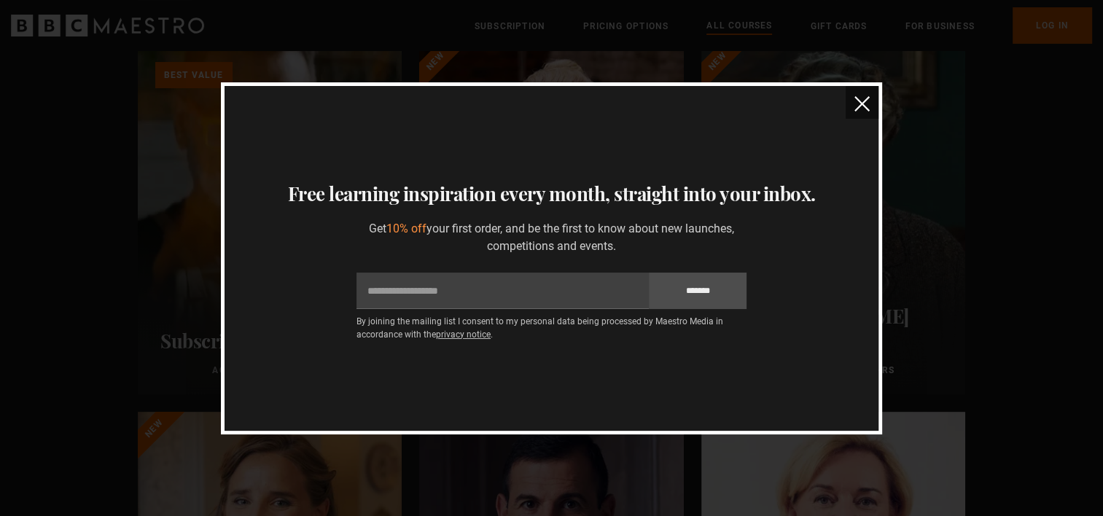 This screenshot has width=1103, height=516. I want to click on span: 10% off, so click(406, 228).